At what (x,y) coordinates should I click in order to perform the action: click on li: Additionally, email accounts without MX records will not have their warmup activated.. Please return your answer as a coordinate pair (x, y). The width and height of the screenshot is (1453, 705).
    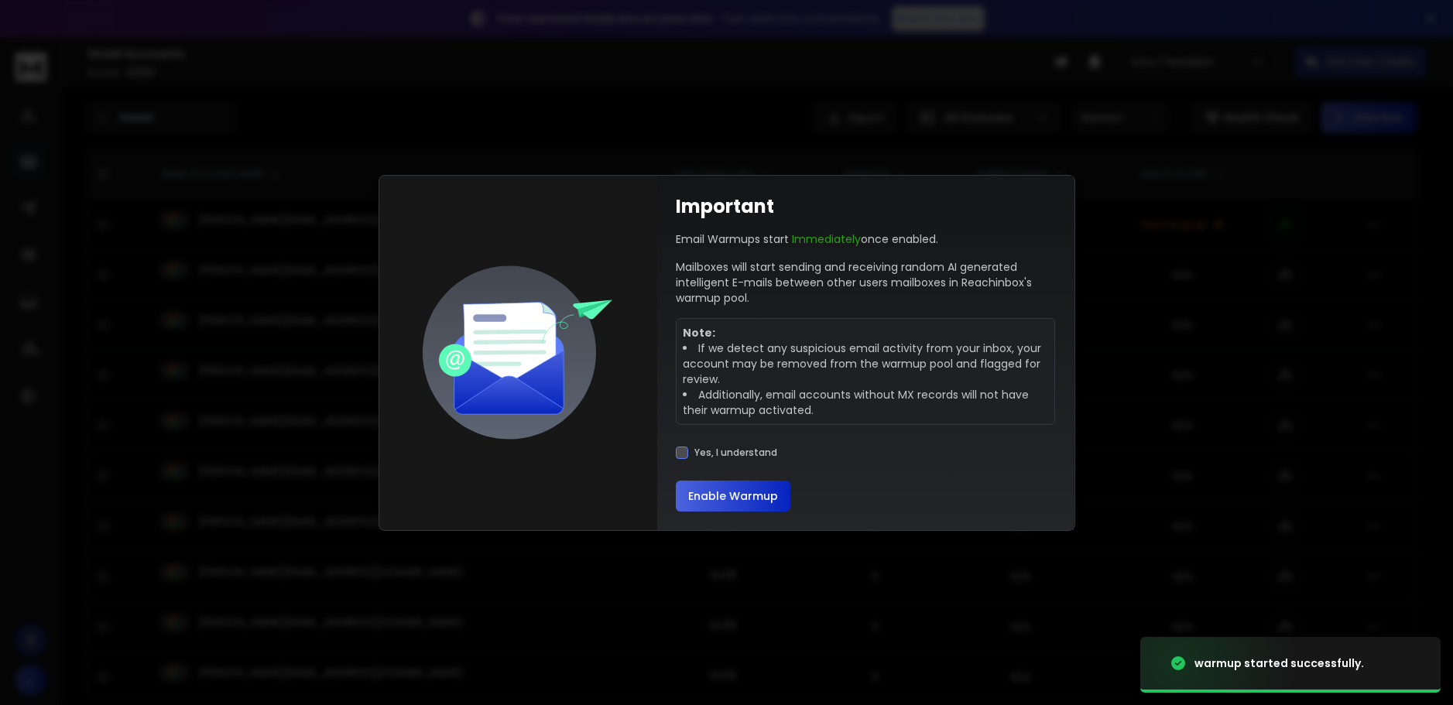
    Looking at the image, I should click on (865, 403).